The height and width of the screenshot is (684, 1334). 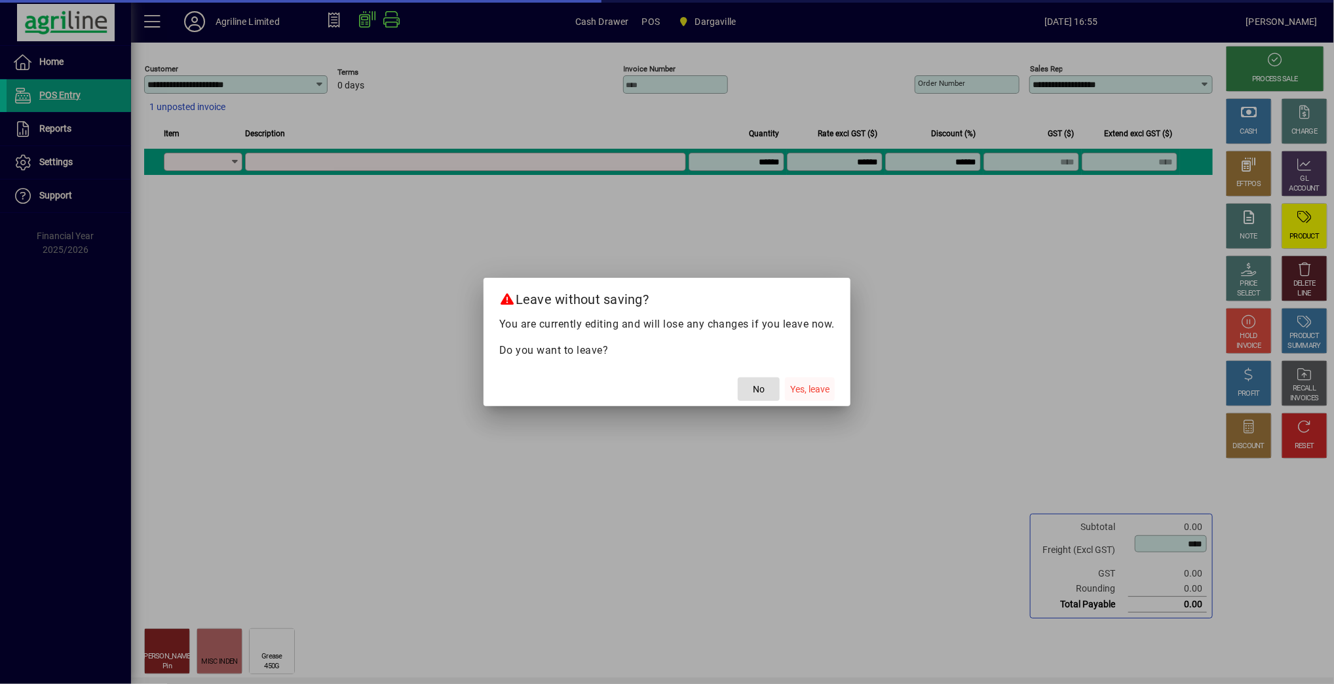 What do you see at coordinates (667, 350) in the screenshot?
I see `p: Do you want to leave?` at bounding box center [667, 350].